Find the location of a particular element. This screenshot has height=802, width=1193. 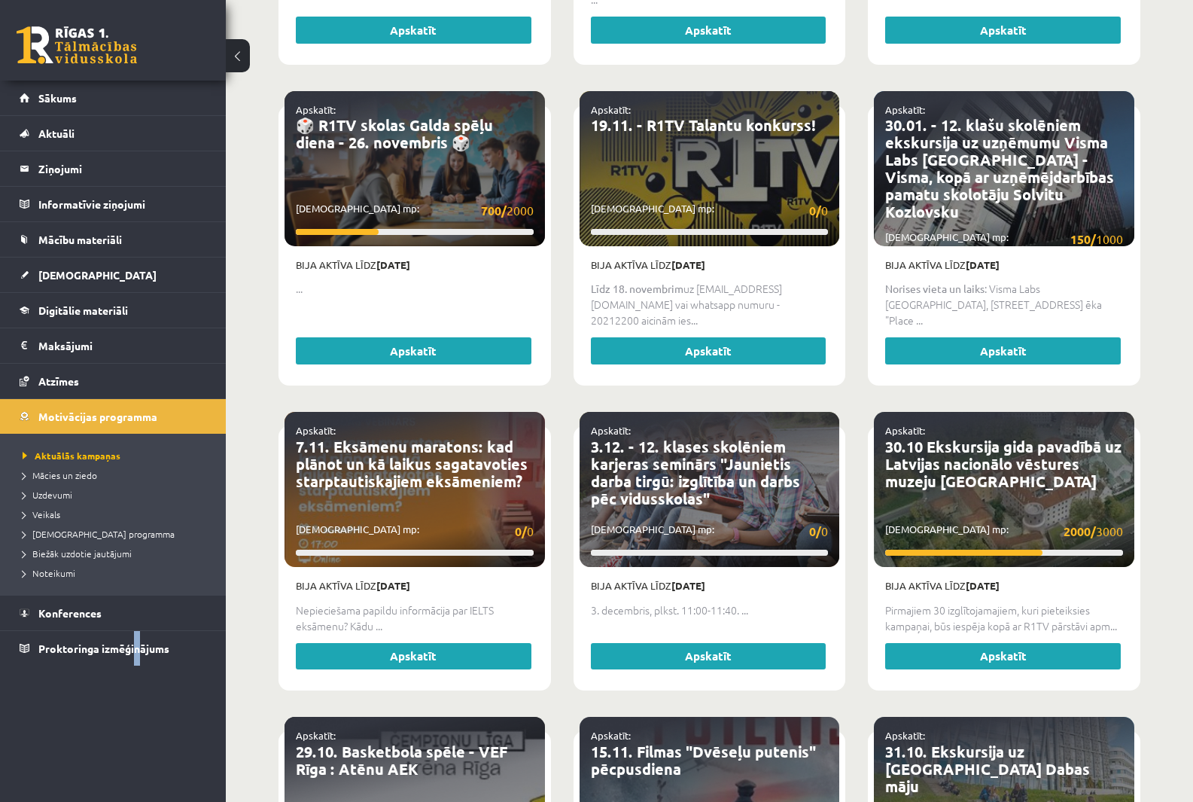

a: 29.10. Basketbola spēle - VEF Rīga : Atēnu AEK is located at coordinates (401, 760).